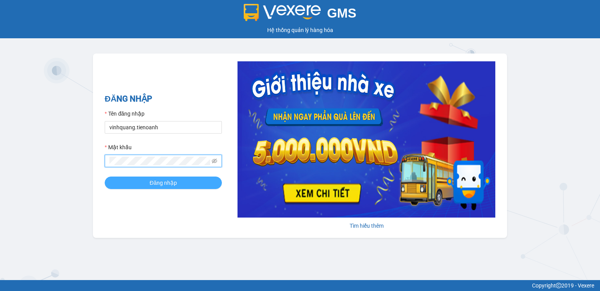 The height and width of the screenshot is (291, 600). What do you see at coordinates (214, 161) in the screenshot?
I see `span: eye-invisible` at bounding box center [214, 161].